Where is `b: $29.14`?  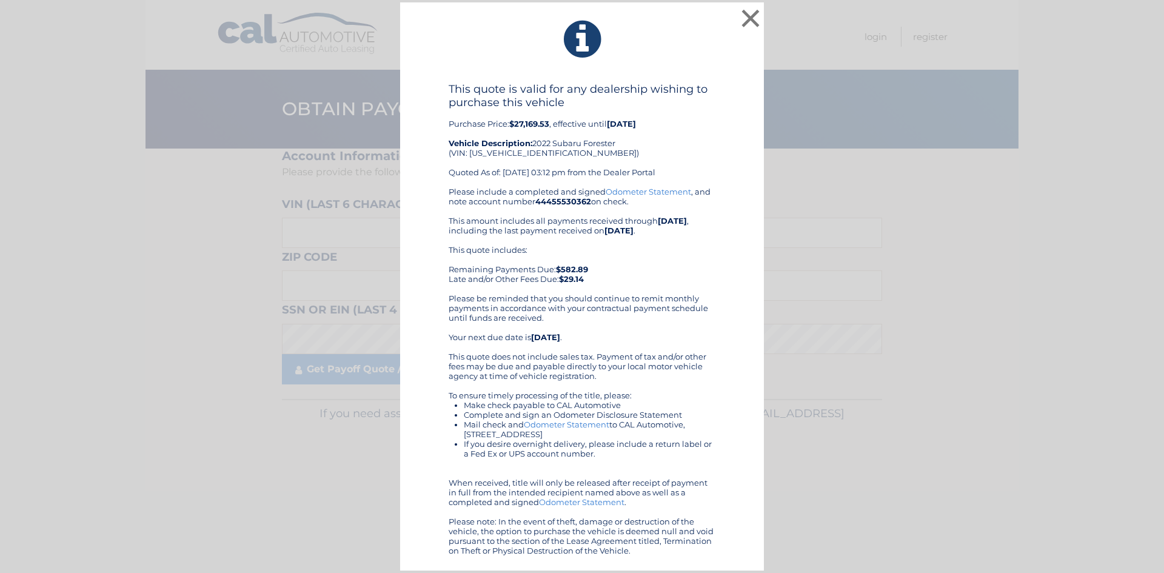 b: $29.14 is located at coordinates (571, 279).